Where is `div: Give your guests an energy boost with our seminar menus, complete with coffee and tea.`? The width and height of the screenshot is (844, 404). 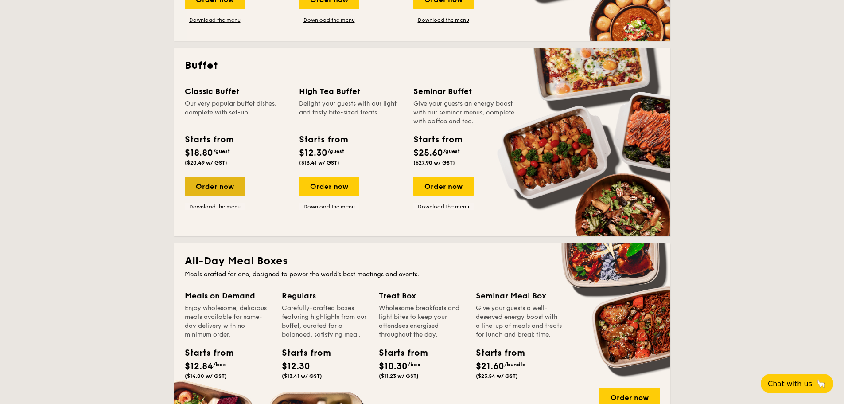 div: Give your guests an energy boost with our seminar menus, complete with coffee and tea. is located at coordinates (465, 113).